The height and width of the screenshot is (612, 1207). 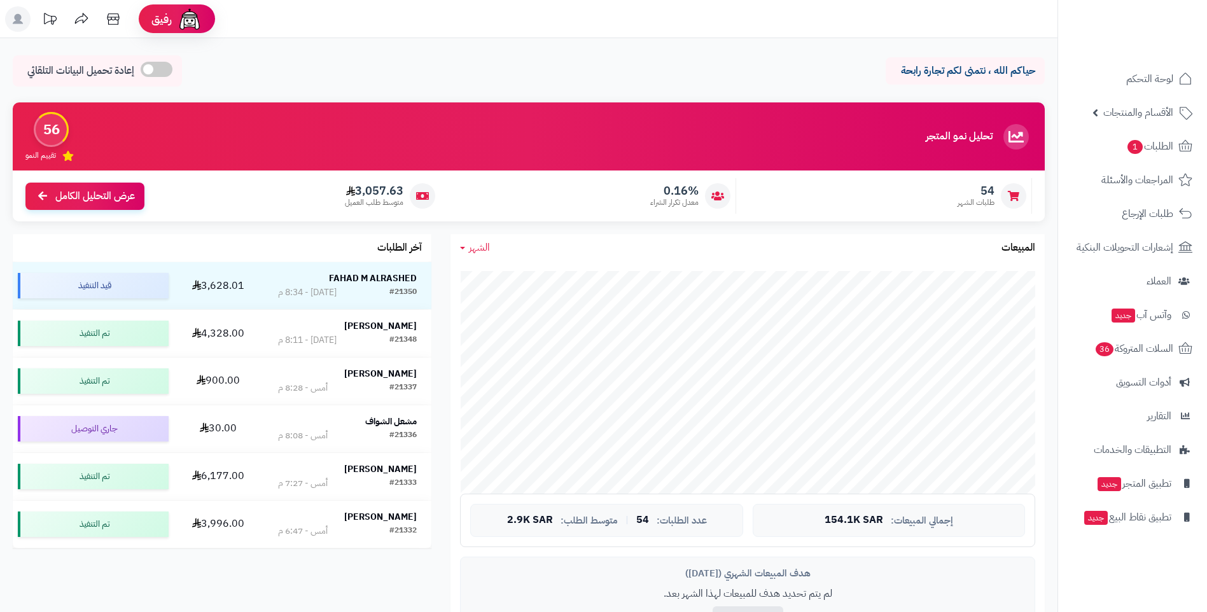 I want to click on div: #21337, so click(x=403, y=388).